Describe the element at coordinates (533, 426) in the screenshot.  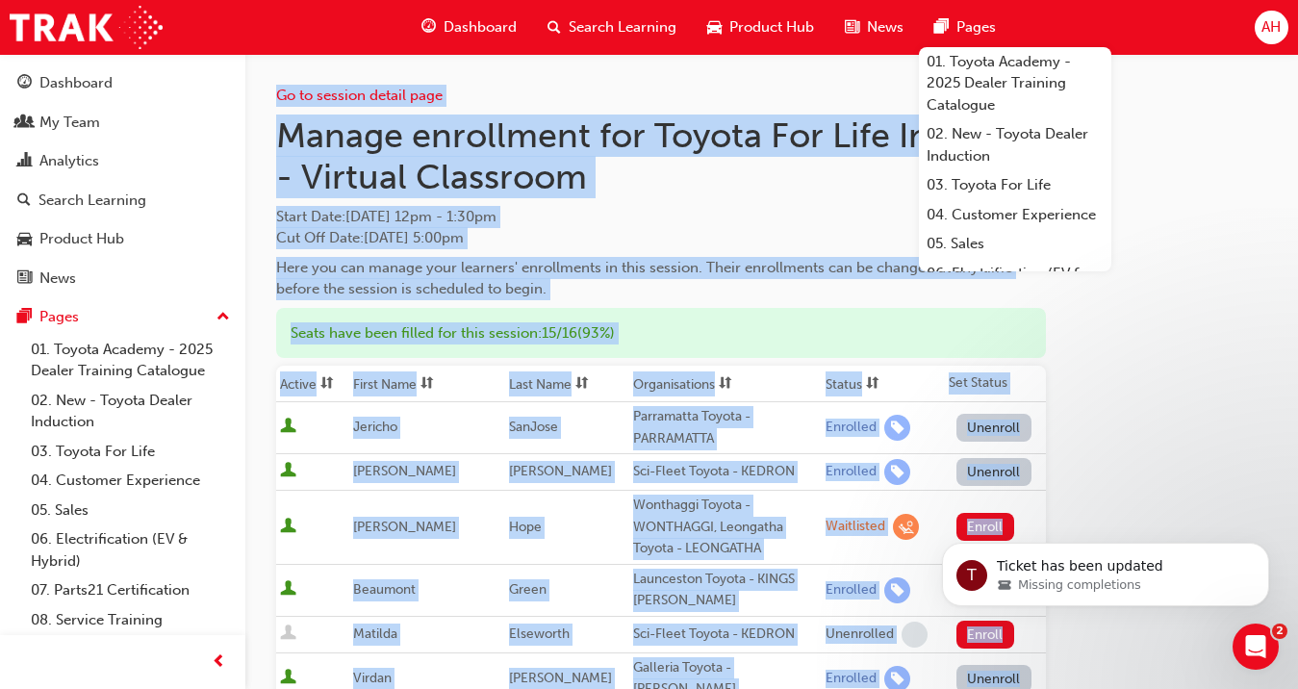
I see `span: SanJose` at that location.